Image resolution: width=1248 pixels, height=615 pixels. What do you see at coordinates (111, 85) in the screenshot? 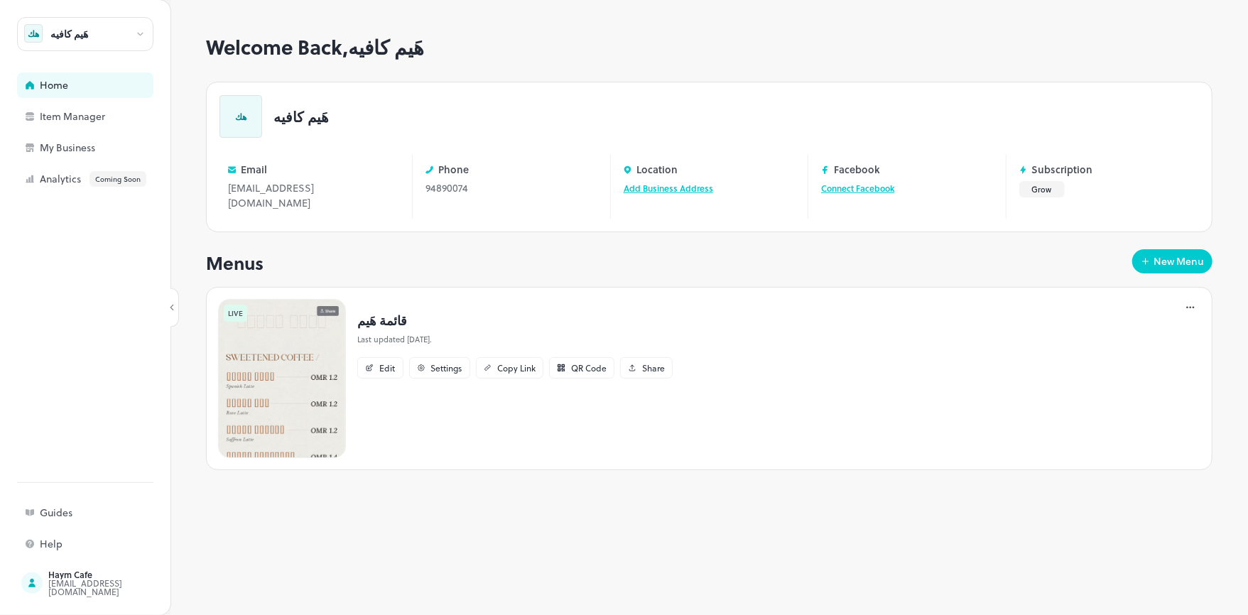
I see `div: Home` at bounding box center [111, 85].